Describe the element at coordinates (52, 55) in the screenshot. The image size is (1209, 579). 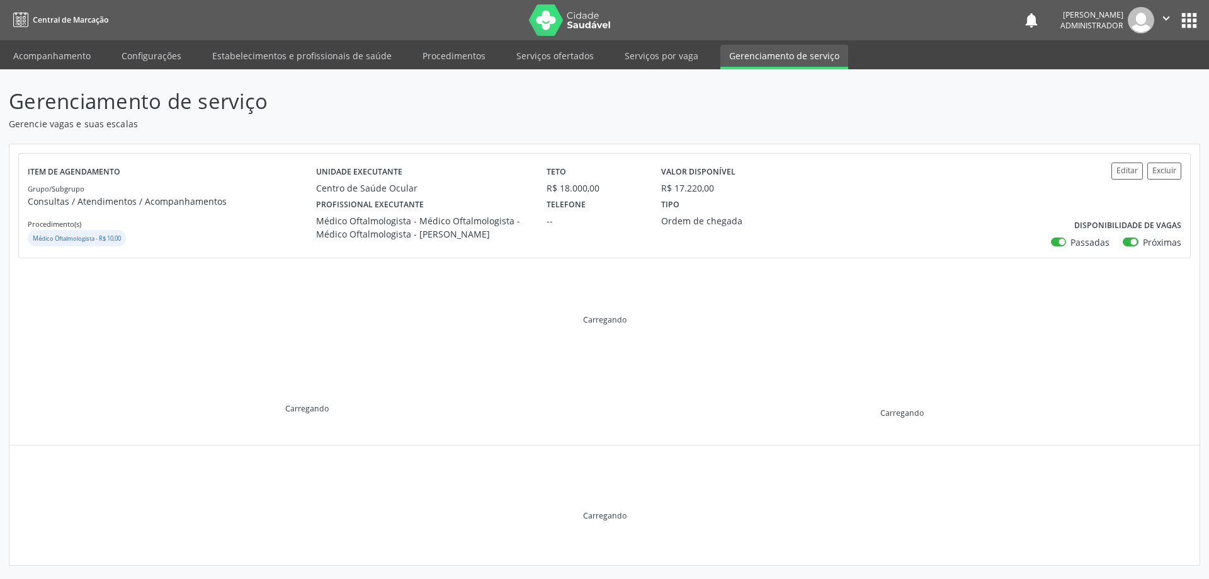
I see `a: Acompanhamento` at that location.